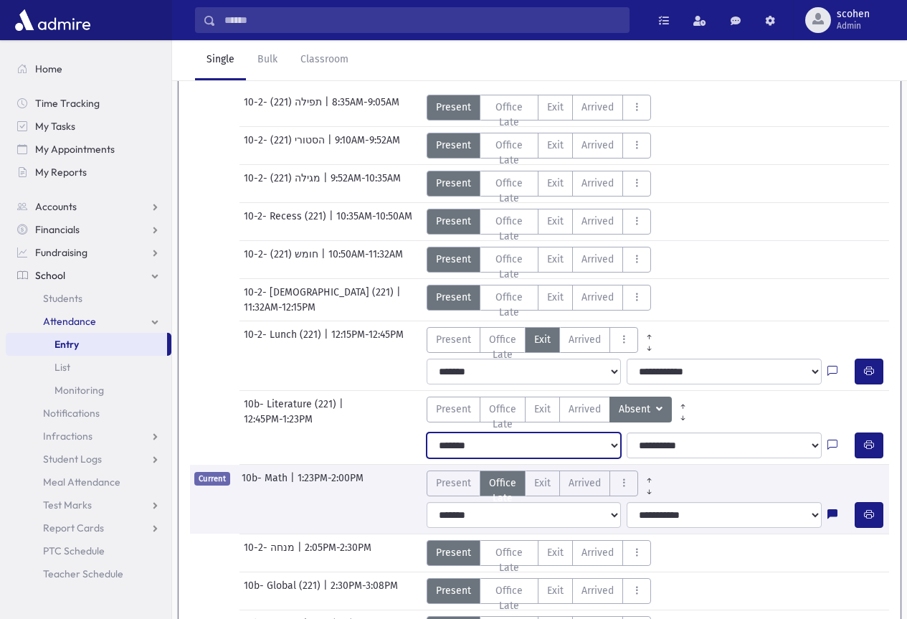  What do you see at coordinates (291, 404) in the screenshot?
I see `span: 10b- Literature (221)` at bounding box center [291, 404].